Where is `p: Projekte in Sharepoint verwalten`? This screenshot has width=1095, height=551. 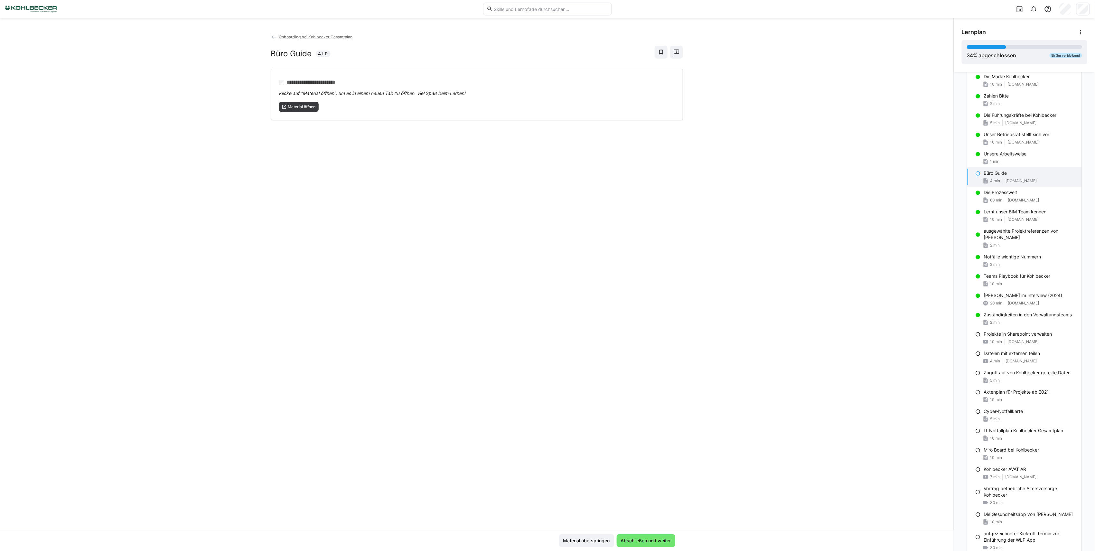
p: Projekte in Sharepoint verwalten is located at coordinates (1018, 334).